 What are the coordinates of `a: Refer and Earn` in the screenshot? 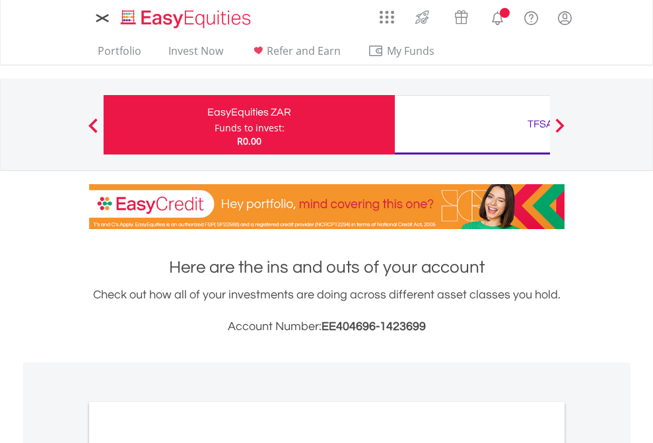 It's located at (295, 54).